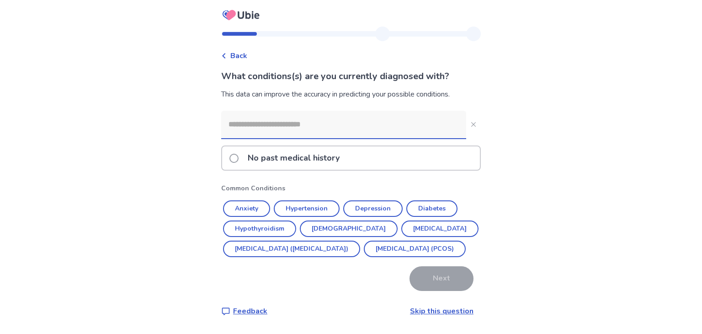  What do you see at coordinates (351, 188) in the screenshot?
I see `p: Common Conditions` at bounding box center [351, 188].